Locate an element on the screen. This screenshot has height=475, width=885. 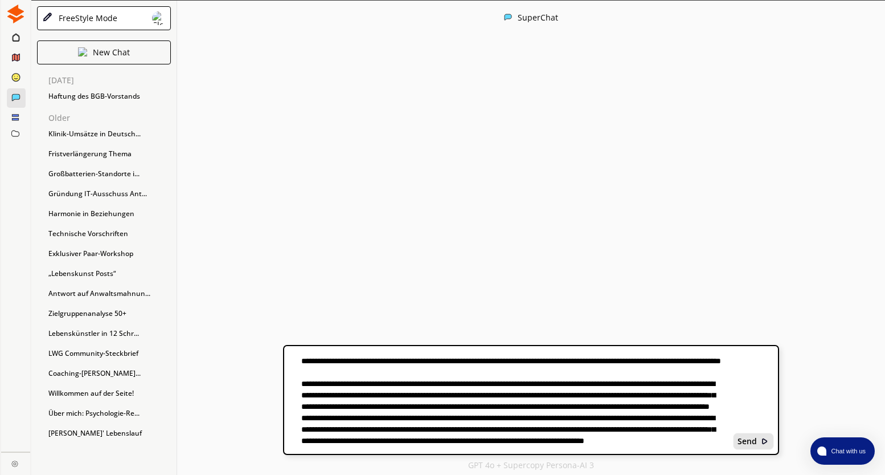
div: Gründung IT-Ausschuss Ant... is located at coordinates (109, 194).